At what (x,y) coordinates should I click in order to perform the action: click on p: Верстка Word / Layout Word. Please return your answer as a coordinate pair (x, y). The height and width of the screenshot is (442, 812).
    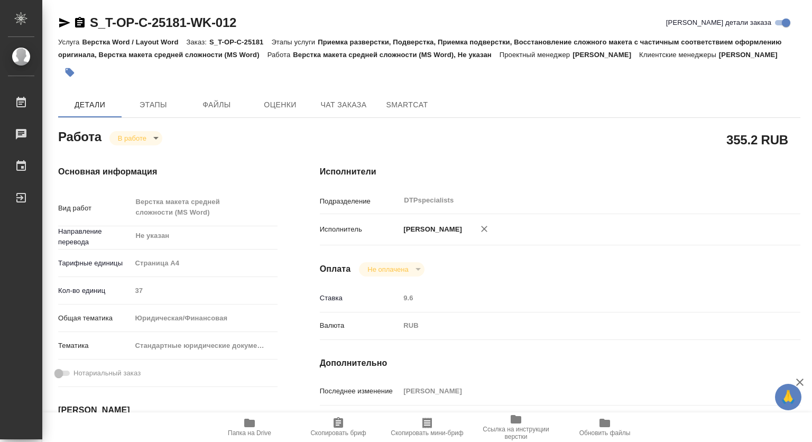
    Looking at the image, I should click on (134, 42).